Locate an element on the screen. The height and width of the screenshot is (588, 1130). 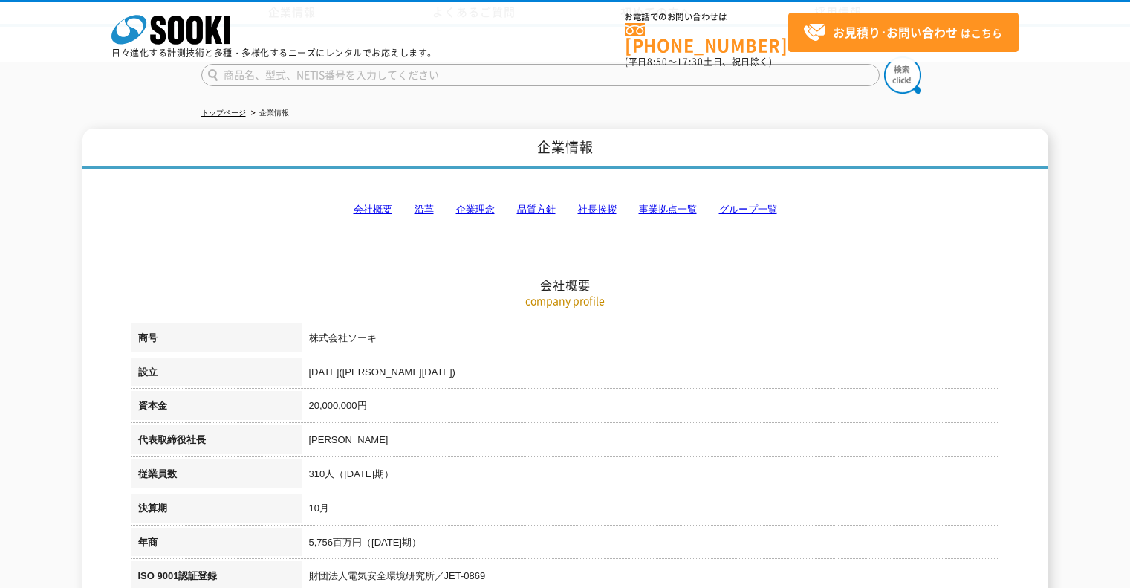
h1: 企業情報 is located at coordinates (565, 149).